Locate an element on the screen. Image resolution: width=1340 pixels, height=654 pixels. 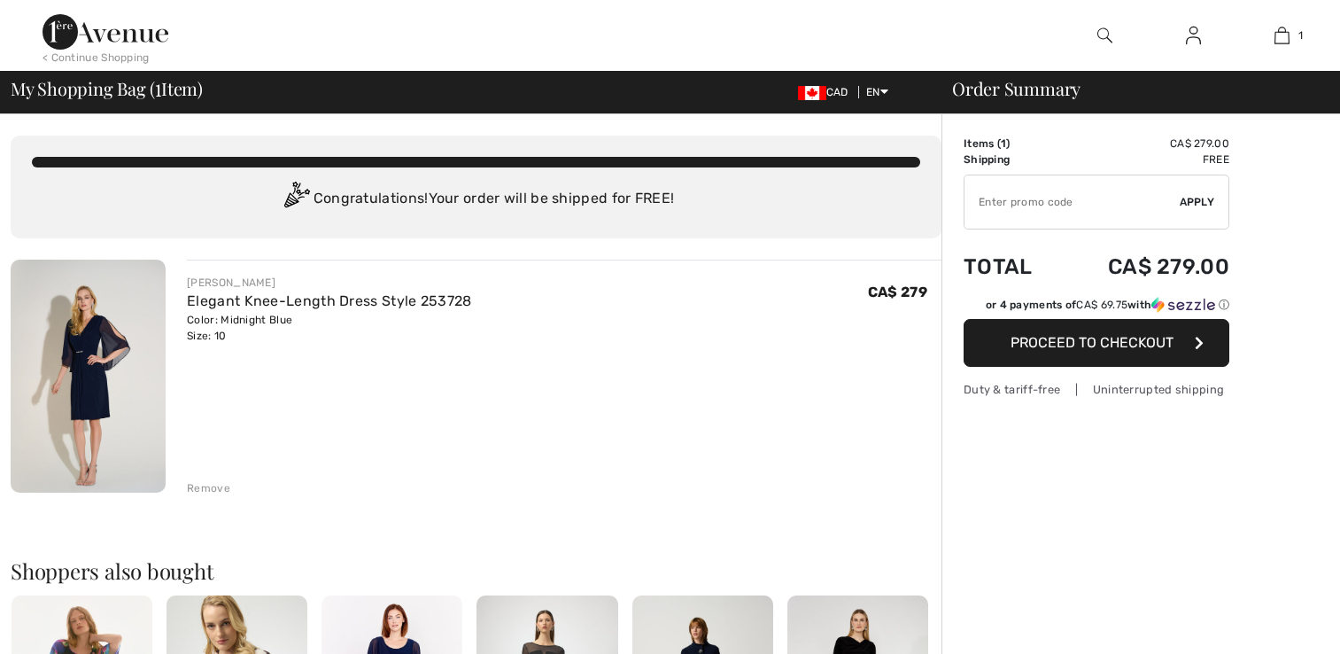
div: or 4 payments ofCA$ 69.75withSezzle Click to learn more about Sezzle is located at coordinates (1097, 307).